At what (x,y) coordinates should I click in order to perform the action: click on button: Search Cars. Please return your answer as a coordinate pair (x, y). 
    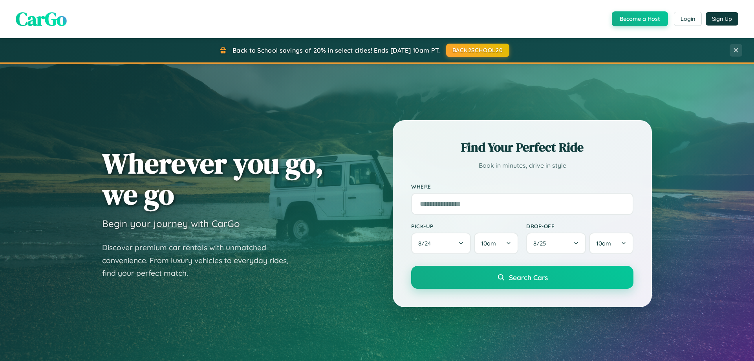
    Looking at the image, I should click on (523, 277).